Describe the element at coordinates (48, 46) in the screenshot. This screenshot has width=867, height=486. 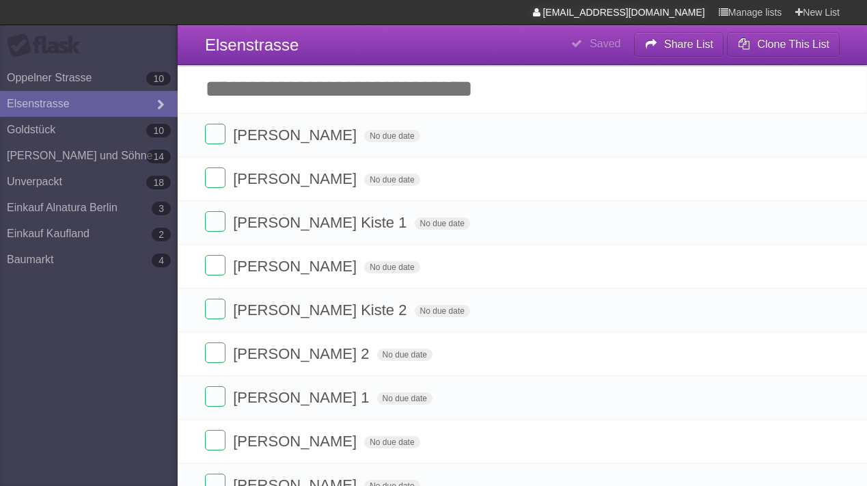
I see `div: Flask` at that location.